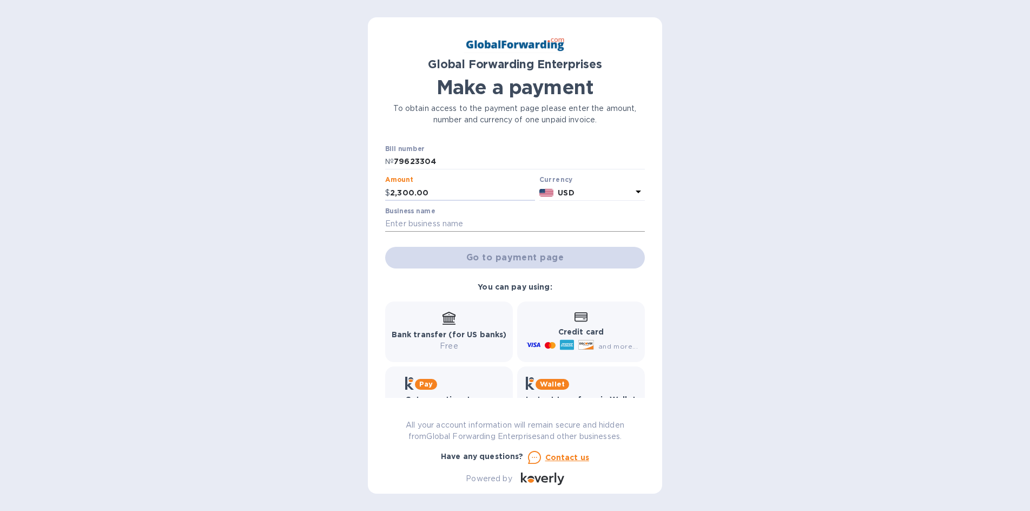 This screenshot has height=511, width=1030. Describe the element at coordinates (520, 162) in the screenshot. I see `input: Enter bill number` at that location.